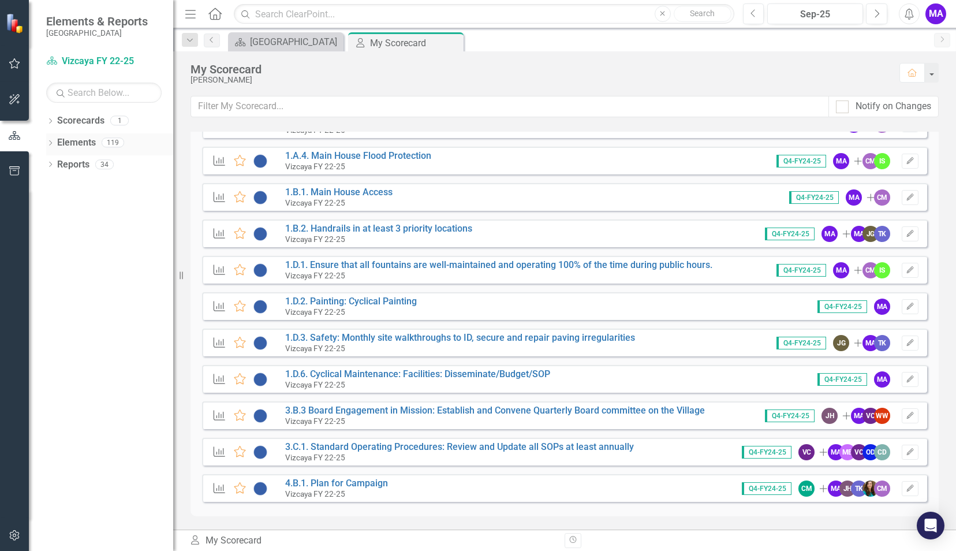 The width and height of the screenshot is (956, 551). Describe the element at coordinates (871, 452) in the screenshot. I see `div: OD` at that location.